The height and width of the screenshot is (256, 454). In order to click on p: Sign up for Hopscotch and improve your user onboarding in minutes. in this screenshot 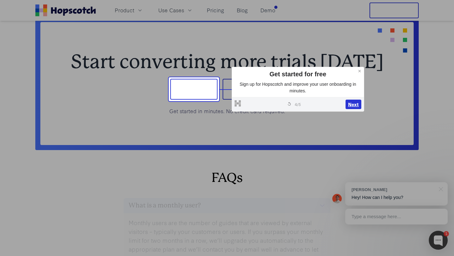, I will do `click(298, 88)`.